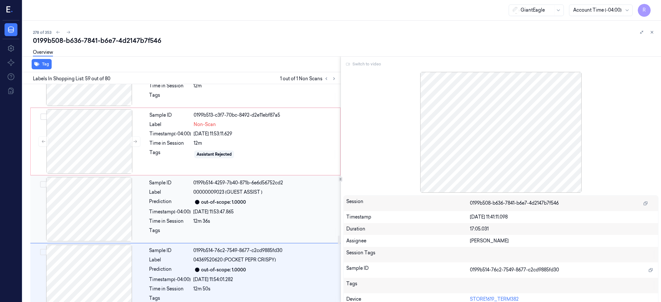  What do you see at coordinates (228, 192) in the screenshot?
I see `span: 00000009023 (GUEST ASSIST )` at bounding box center [228, 192].